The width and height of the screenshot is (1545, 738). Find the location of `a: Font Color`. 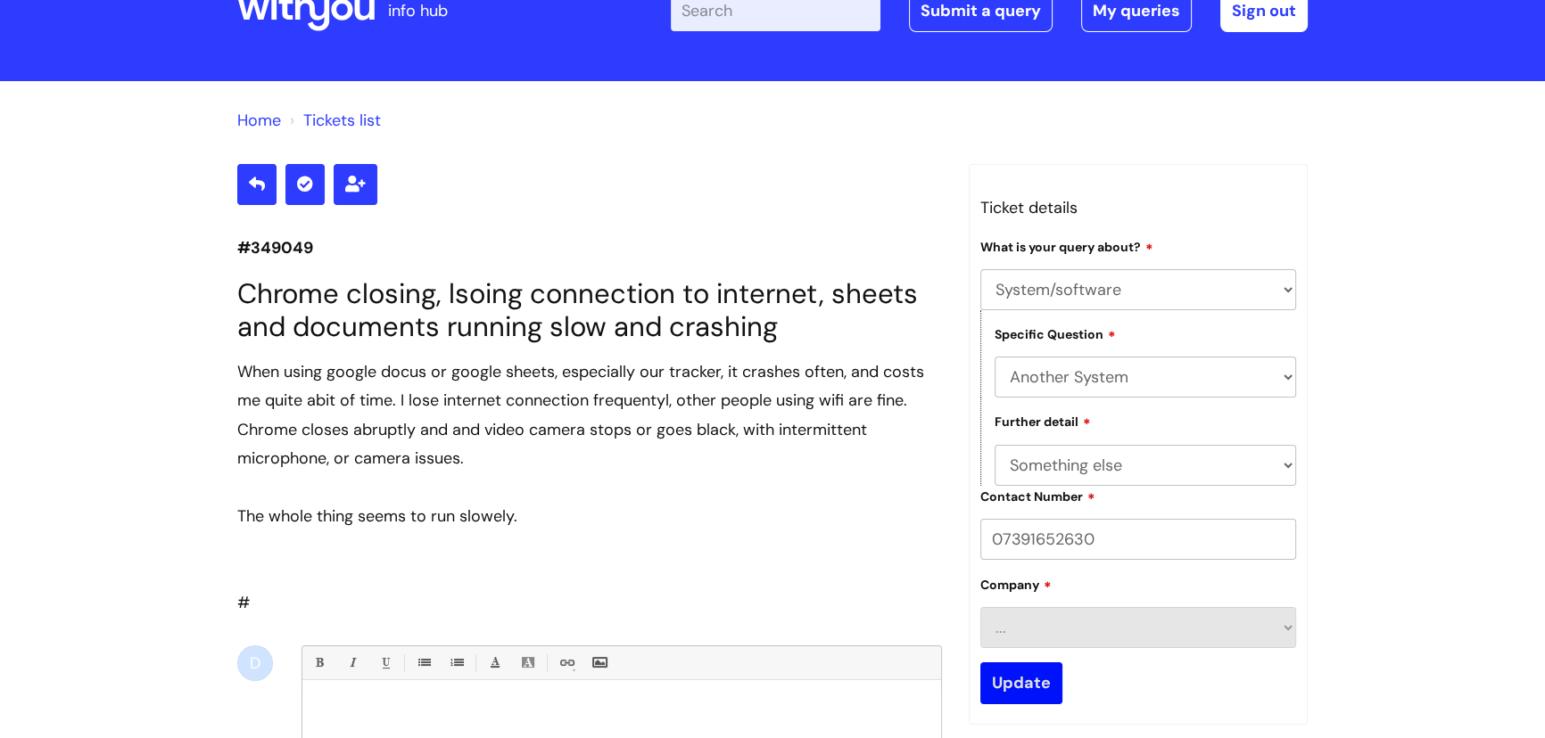

a: Font Color is located at coordinates (494, 663).